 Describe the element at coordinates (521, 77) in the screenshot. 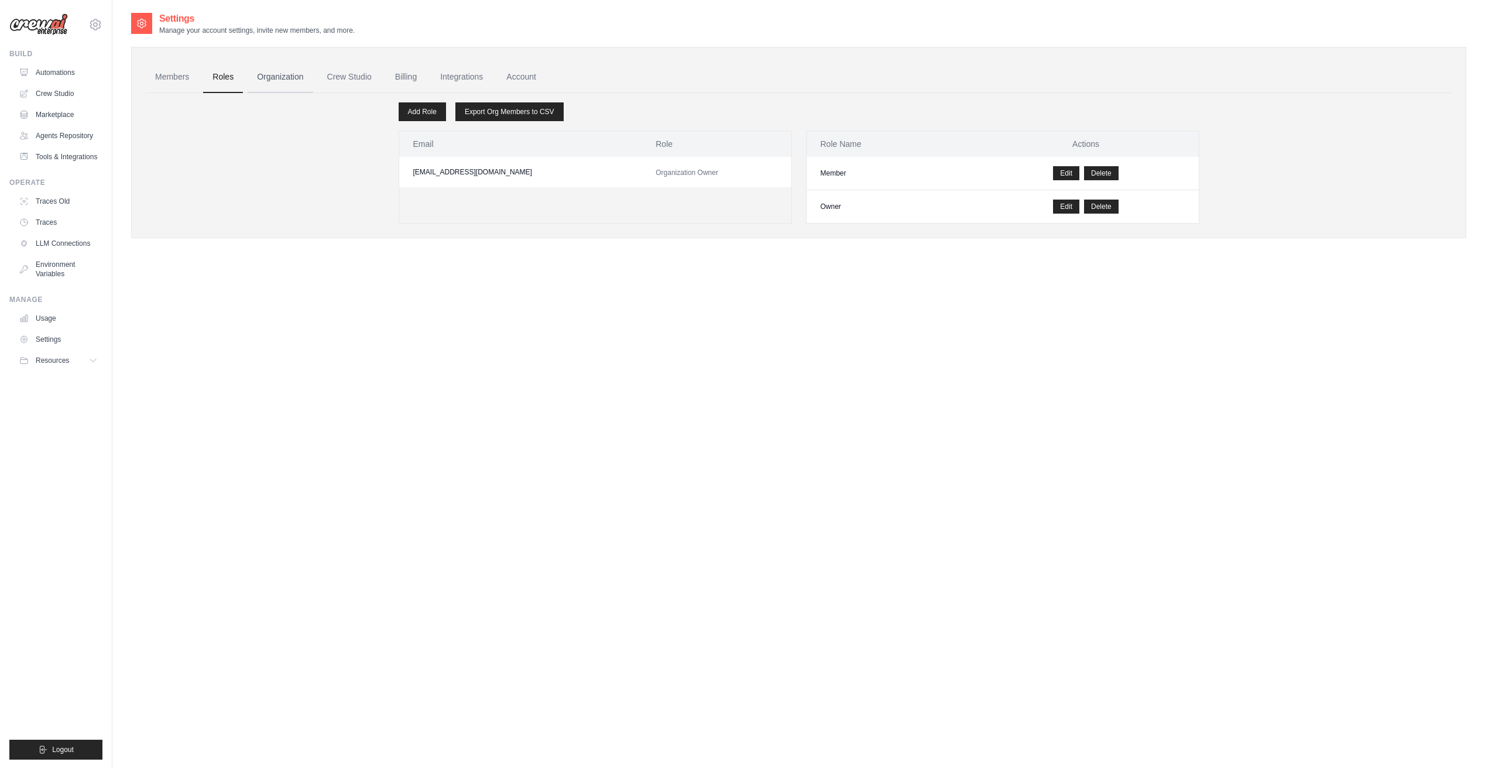

I see `a: Account` at that location.